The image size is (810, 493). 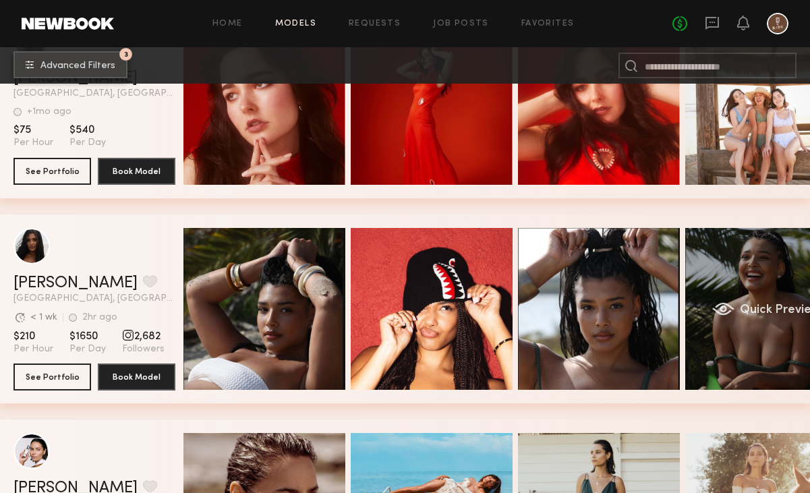 What do you see at coordinates (374, 24) in the screenshot?
I see `a: Requests` at bounding box center [374, 24].